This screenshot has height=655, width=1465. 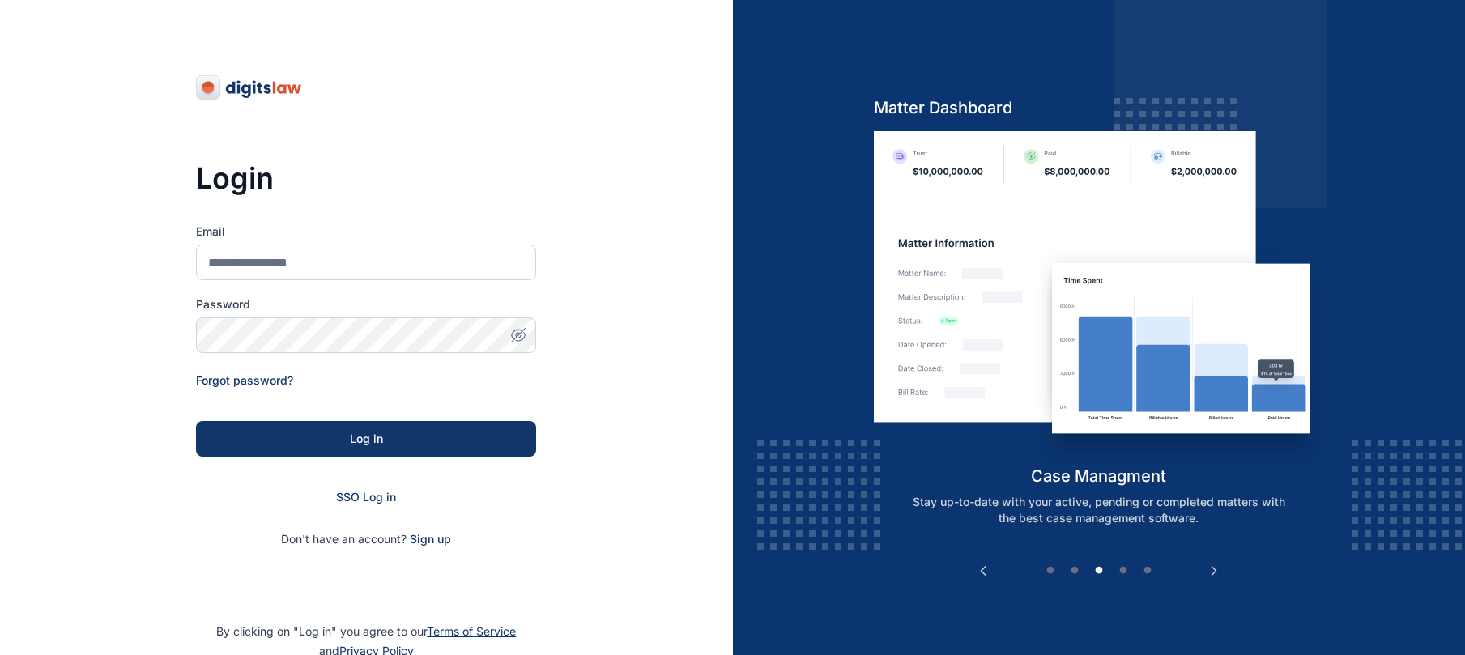 I want to click on a: SSO Log in, so click(x=366, y=496).